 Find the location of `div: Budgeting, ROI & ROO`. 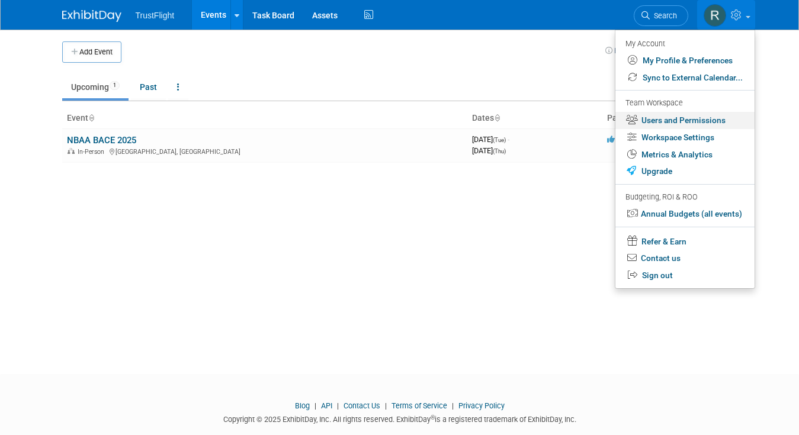

div: Budgeting, ROI & ROO is located at coordinates (684, 197).